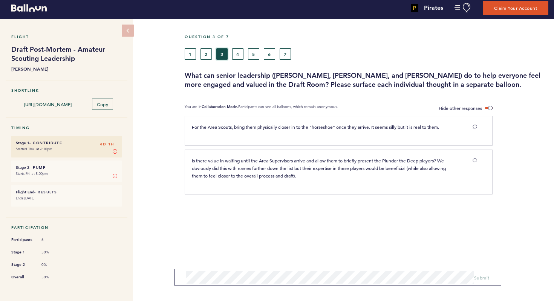 This screenshot has width=554, height=301. Describe the element at coordinates (66, 127) in the screenshot. I see `h5: Timing` at that location.